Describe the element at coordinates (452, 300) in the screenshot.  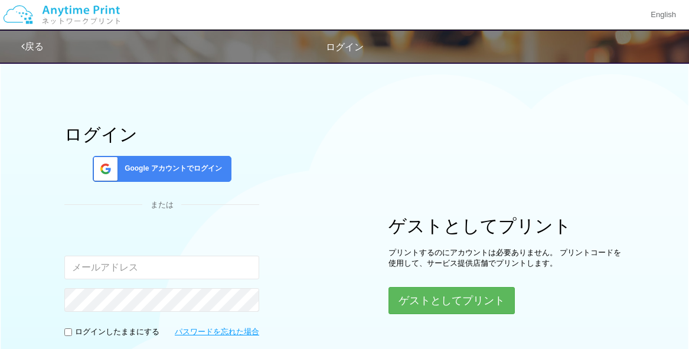
I see `button: ゲストとしてプリント` at that location.